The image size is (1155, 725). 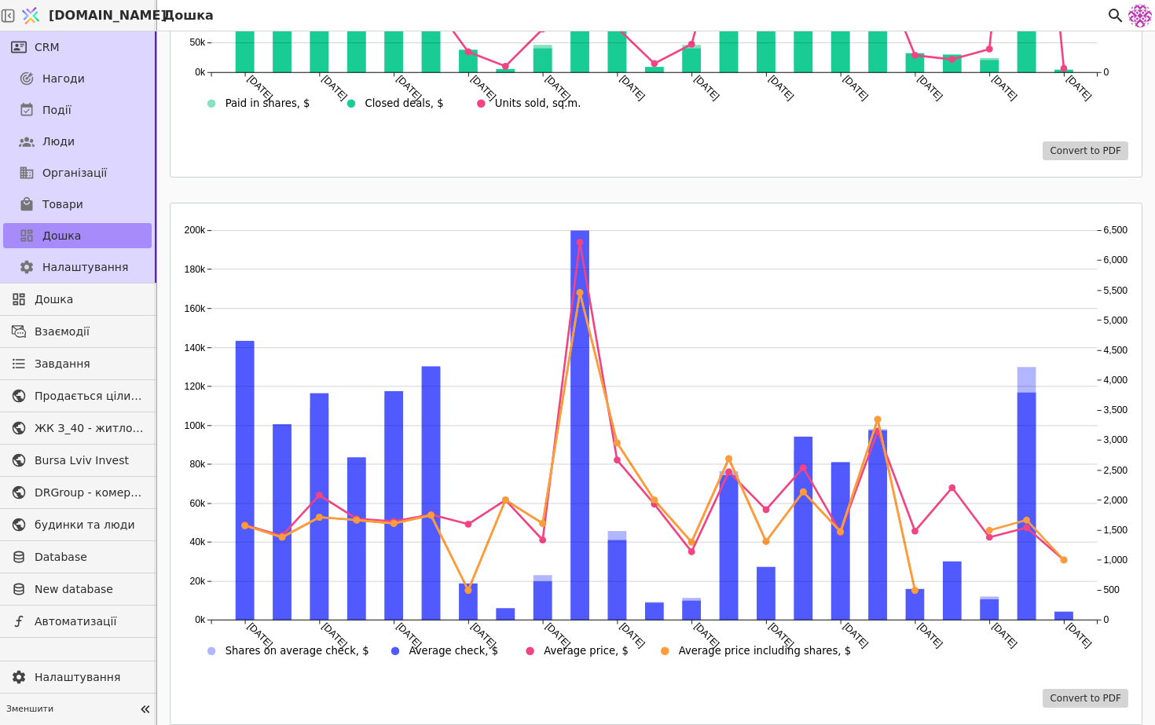 What do you see at coordinates (89, 557) in the screenshot?
I see `span: Database` at bounding box center [89, 557].